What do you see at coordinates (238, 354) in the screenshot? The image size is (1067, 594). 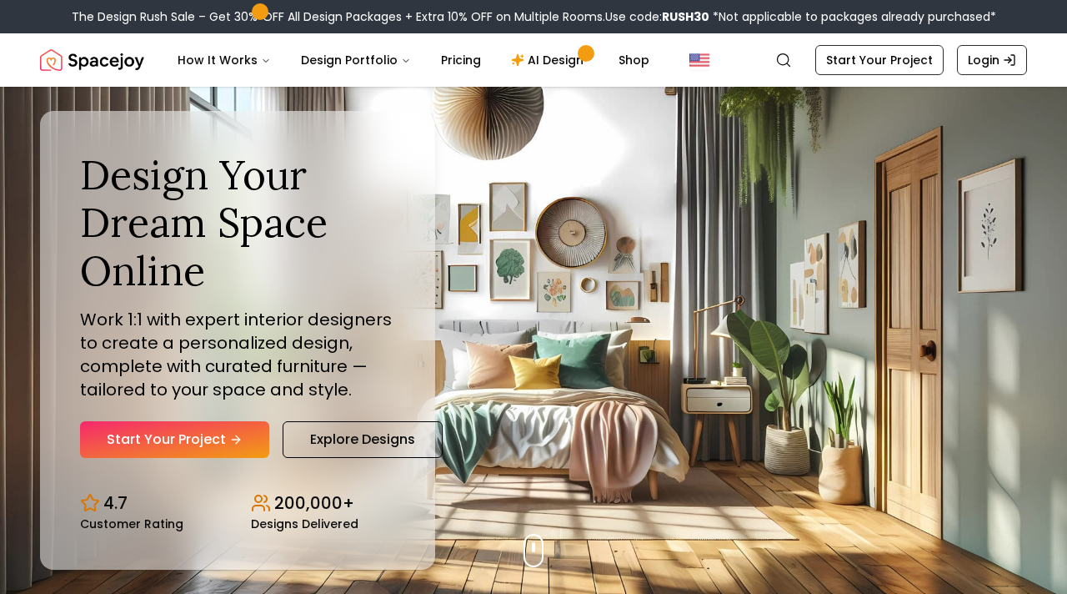 I see `p: Work 1:1 with expert interior designers to create a personalized design, complete with curated fu...` at bounding box center [238, 354].